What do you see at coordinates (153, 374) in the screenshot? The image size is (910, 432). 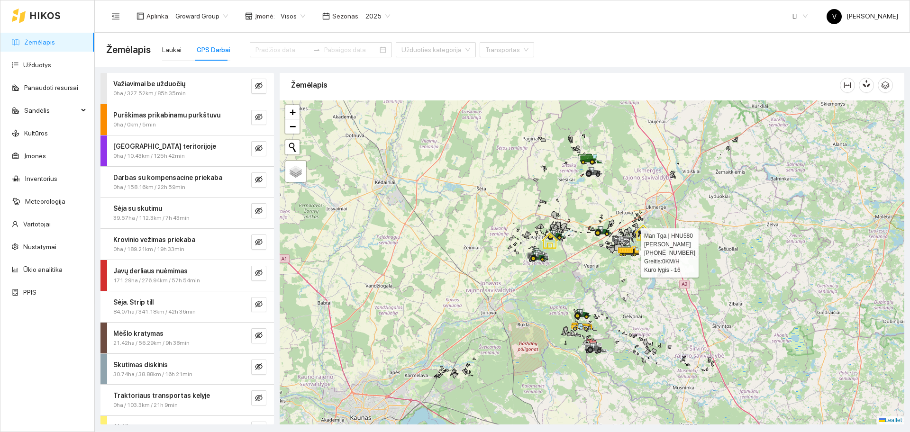 I see `span: 30.74ha / 38.88km / 16h 21min` at bounding box center [153, 374].